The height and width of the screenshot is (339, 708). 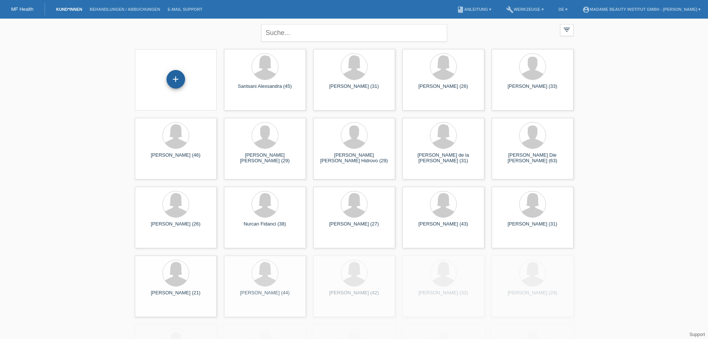 I want to click on a: Behandlungen / Abbuchungen, so click(x=125, y=9).